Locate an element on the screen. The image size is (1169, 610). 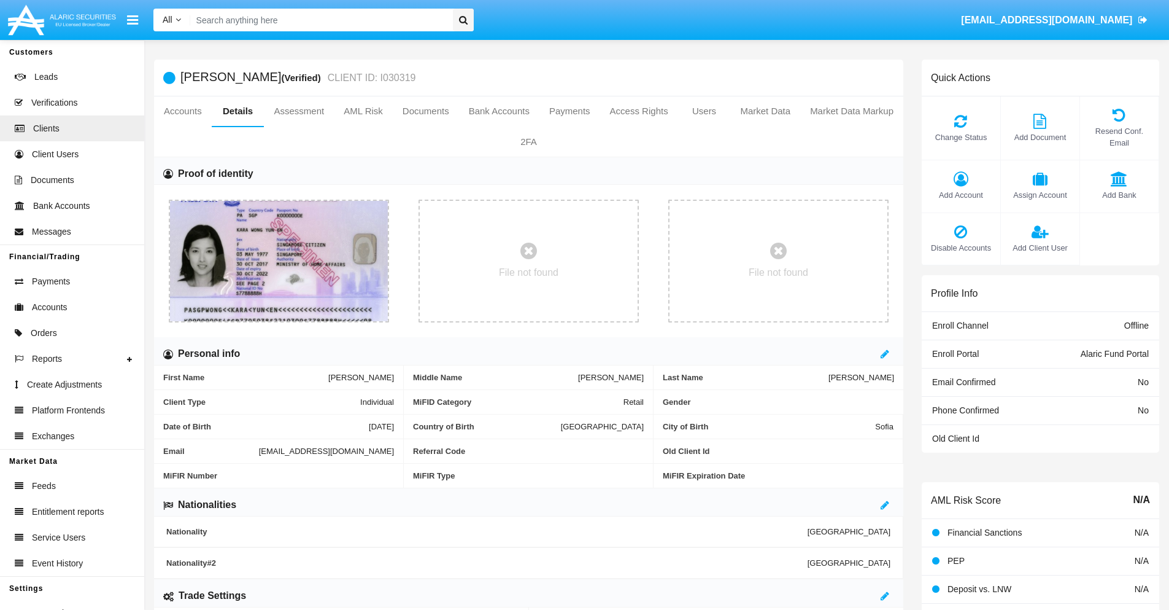
span: Assign Account is located at coordinates (1041, 195).